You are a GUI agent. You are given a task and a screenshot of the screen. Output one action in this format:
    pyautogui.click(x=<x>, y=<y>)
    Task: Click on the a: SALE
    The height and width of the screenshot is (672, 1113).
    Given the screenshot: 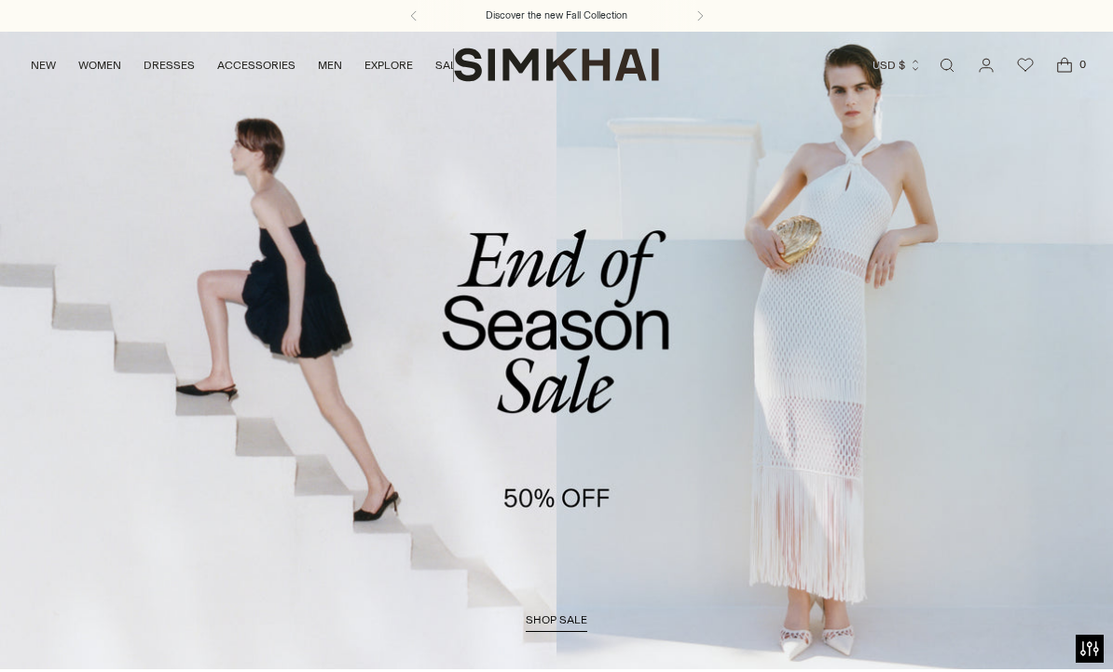 What is the action you would take?
    pyautogui.click(x=449, y=65)
    